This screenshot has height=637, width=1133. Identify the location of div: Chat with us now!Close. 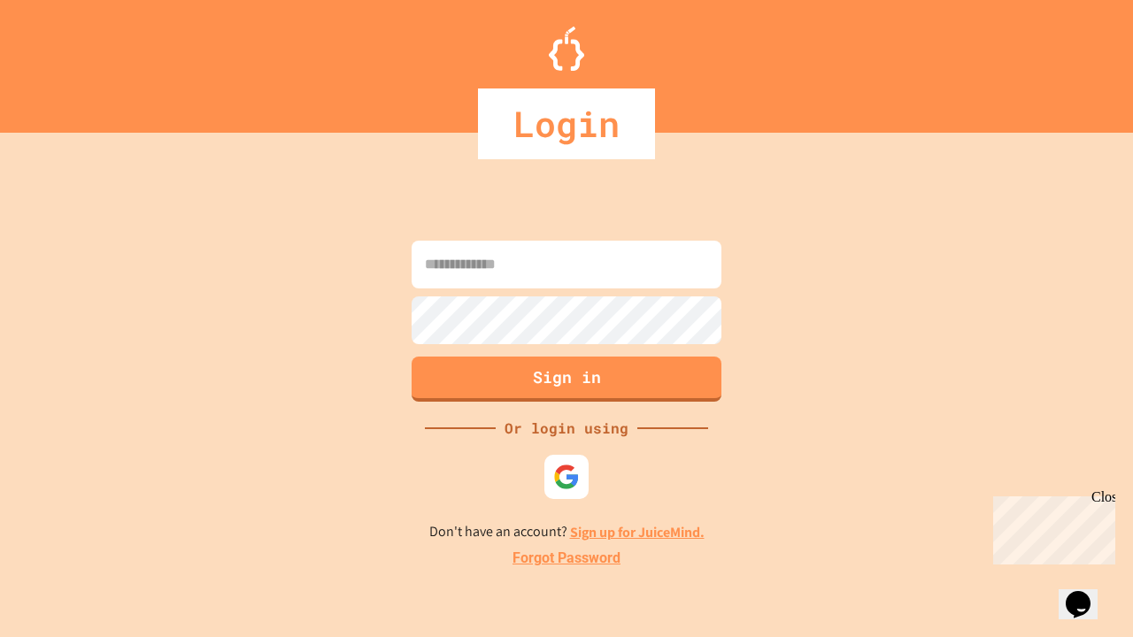
(65, 59).